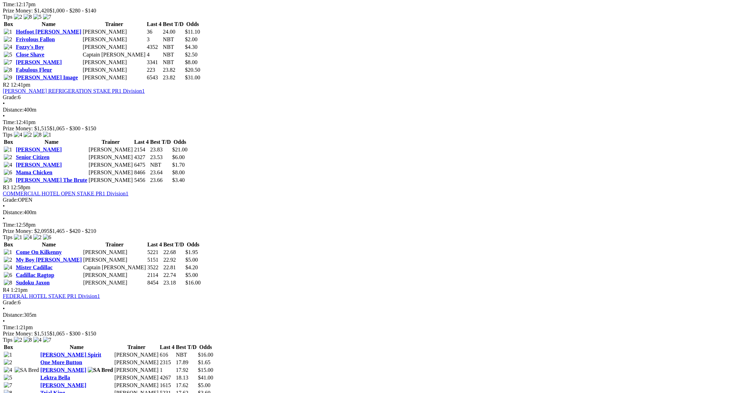  Describe the element at coordinates (154, 70) in the screenshot. I see `td: 223` at that location.